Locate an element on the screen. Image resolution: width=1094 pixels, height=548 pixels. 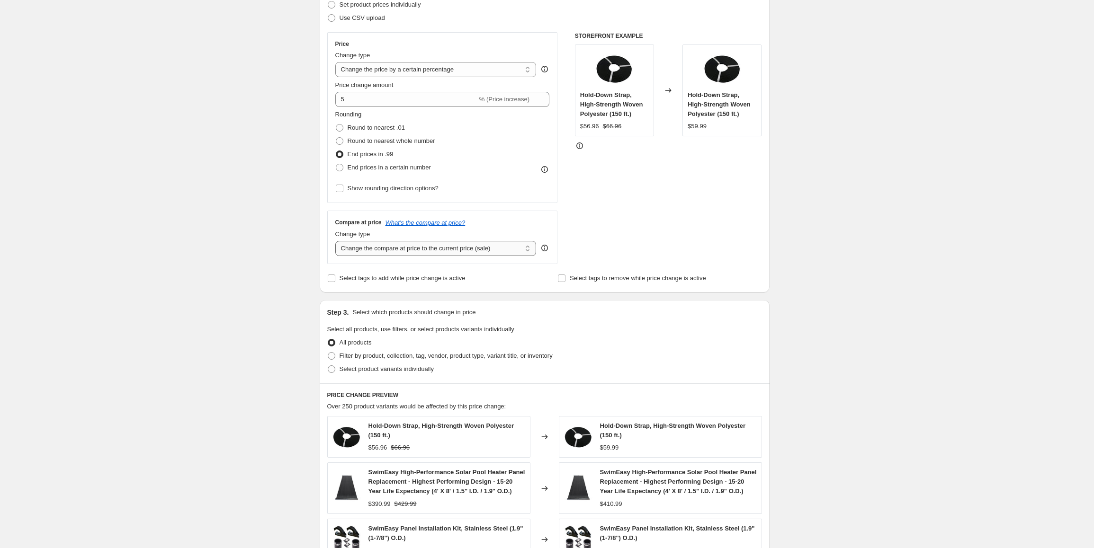
span: % (Price increase) is located at coordinates (504, 99).